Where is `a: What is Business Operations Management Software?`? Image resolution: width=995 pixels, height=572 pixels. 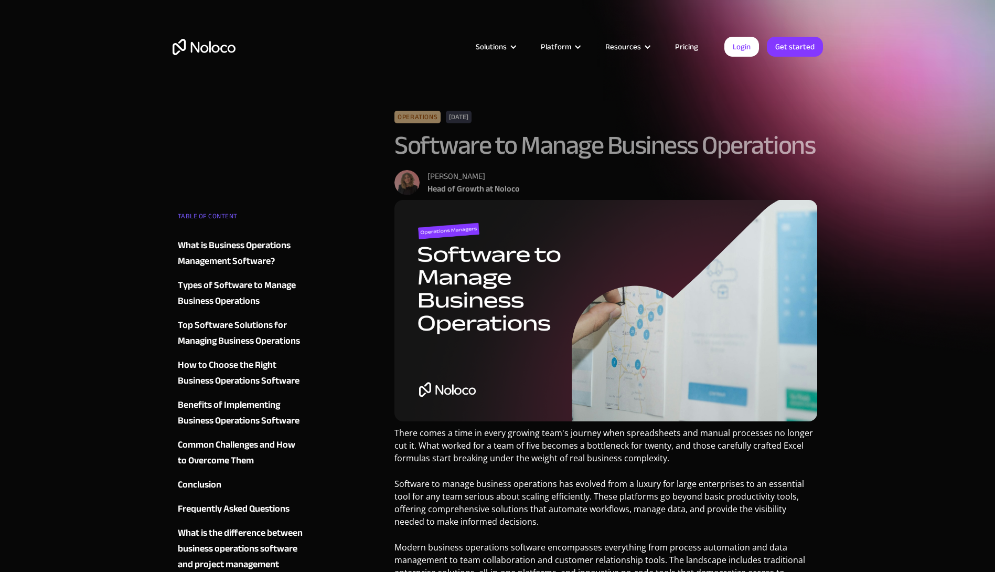 a: What is Business Operations Management Software? is located at coordinates (241, 253).